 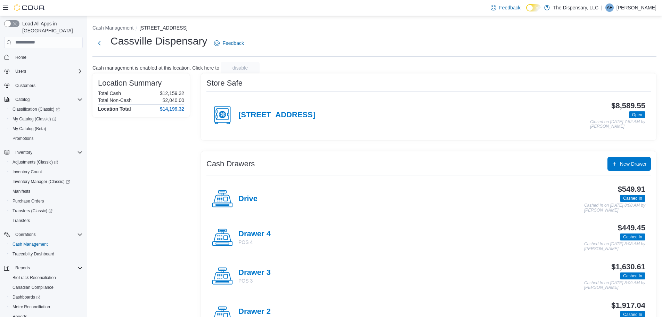 What do you see at coordinates (374, 28) in the screenshot?
I see `nav: An example of EuiBreadcrumbs` at bounding box center [374, 28].